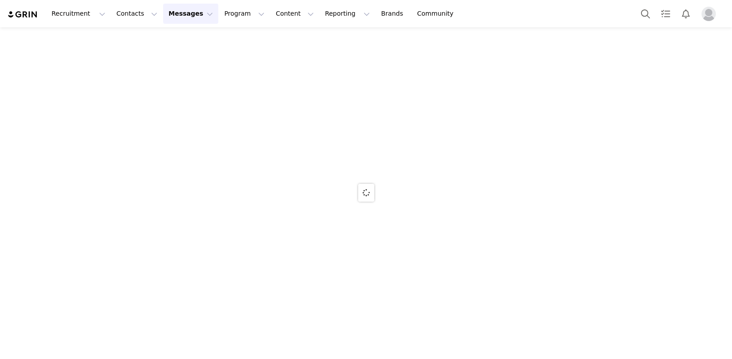 This screenshot has width=732, height=359. What do you see at coordinates (709, 14) in the screenshot?
I see `img: placeholder-profile.jpg` at bounding box center [709, 14].